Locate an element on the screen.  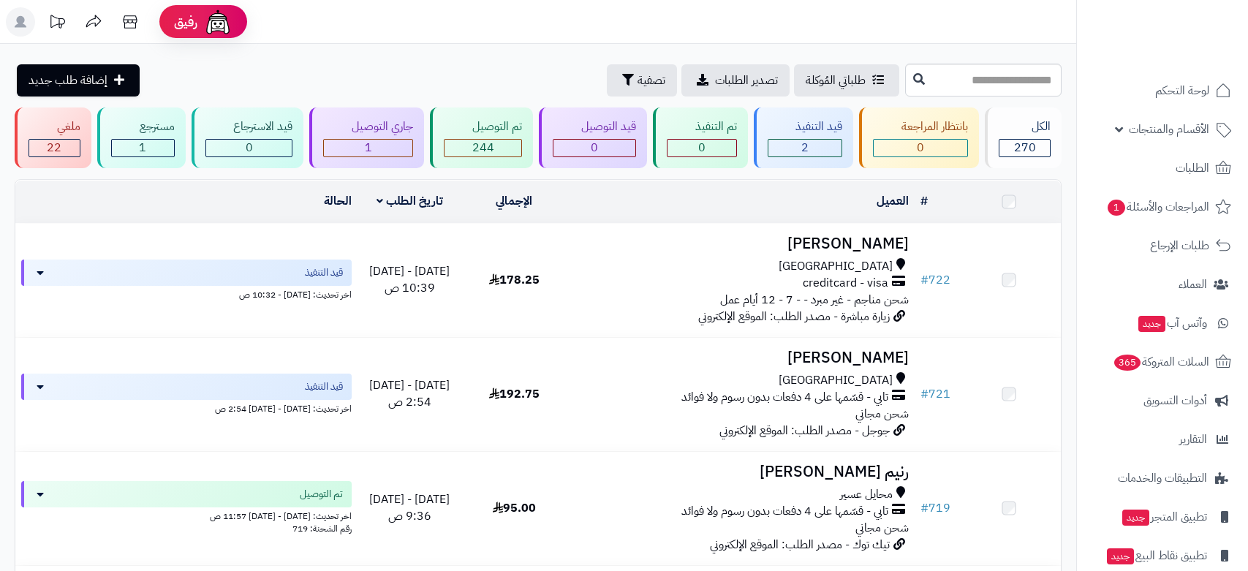
span: طلباتي المُوكلة is located at coordinates (836, 80).